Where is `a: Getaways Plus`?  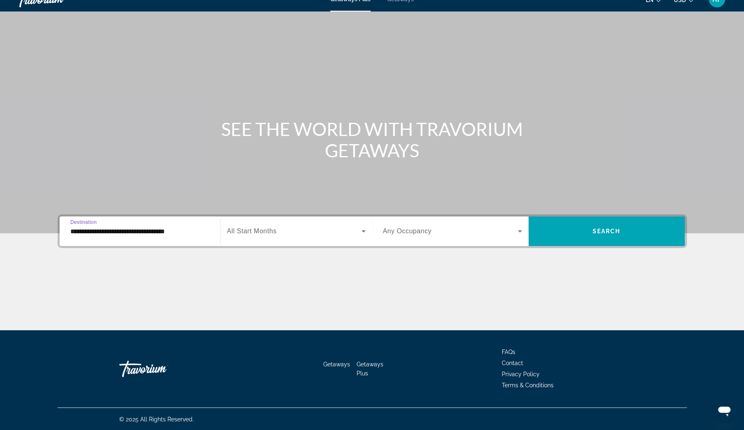 a: Getaways Plus is located at coordinates (370, 369).